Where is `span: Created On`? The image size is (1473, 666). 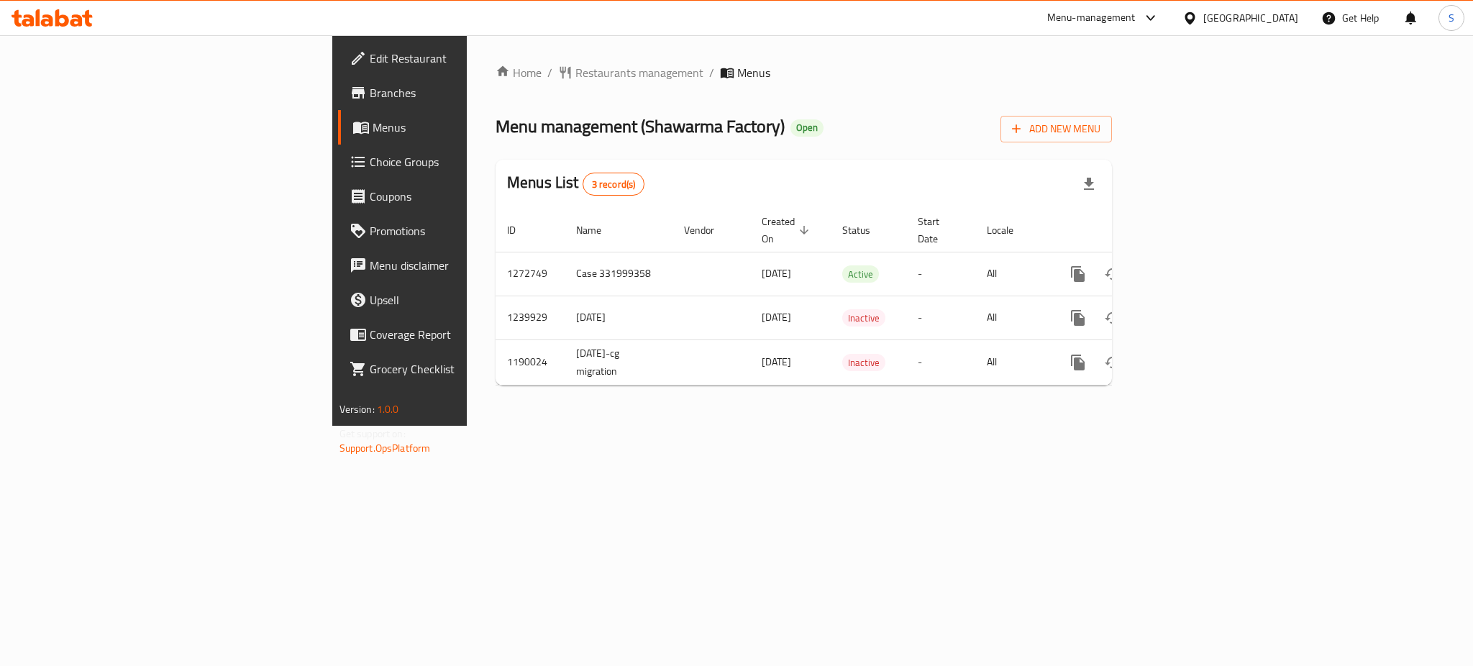 span: Created On is located at coordinates (787, 230).